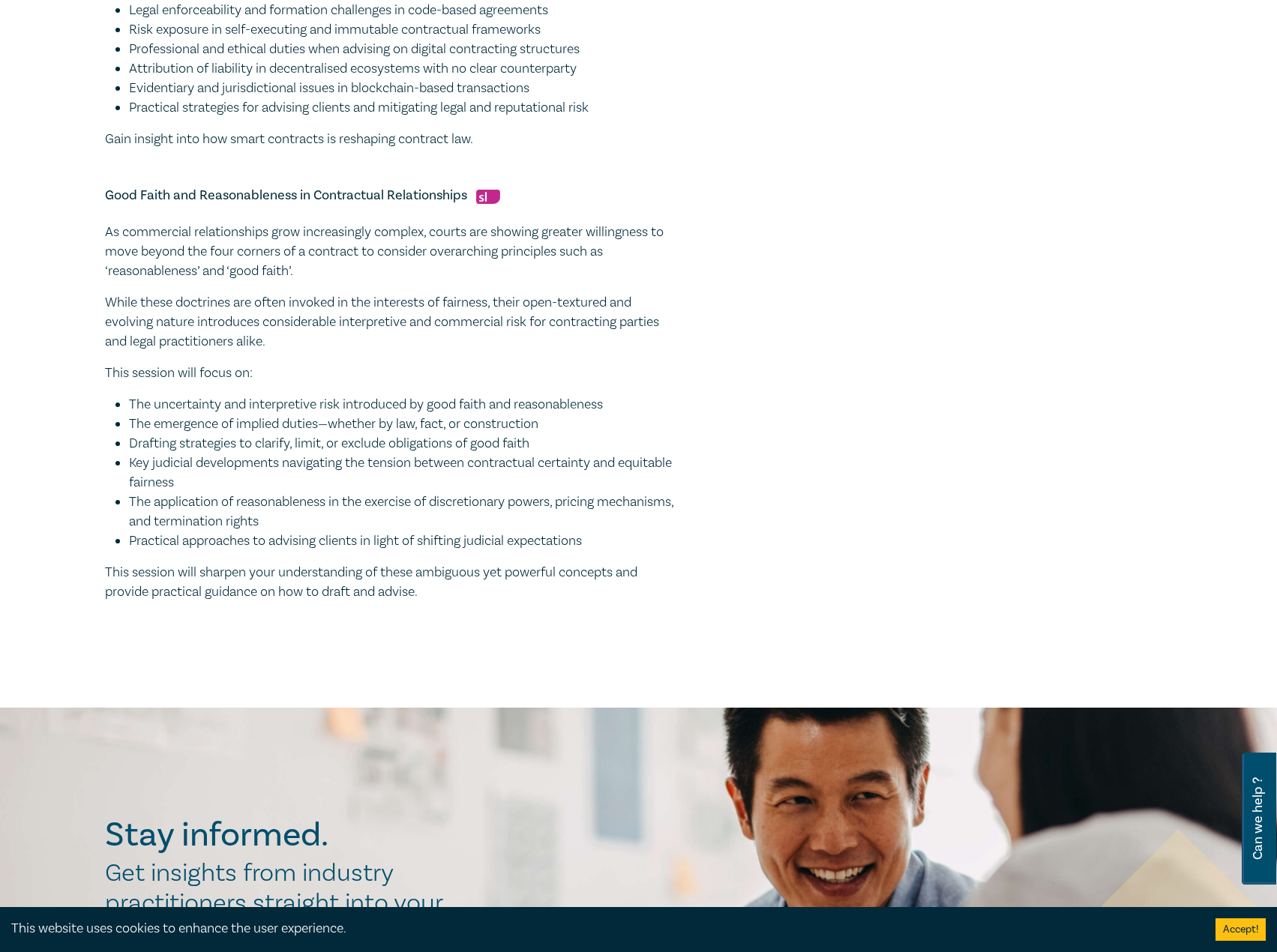  Describe the element at coordinates (390, 582) in the screenshot. I see `p: This session will sharpen your understanding of these ambiguous yet powerful concepts and provide...` at that location.